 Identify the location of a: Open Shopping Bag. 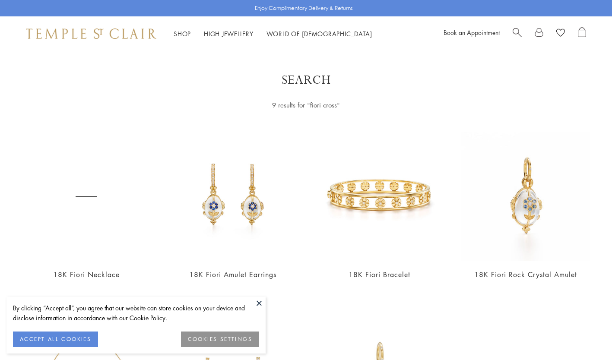
(582, 34).